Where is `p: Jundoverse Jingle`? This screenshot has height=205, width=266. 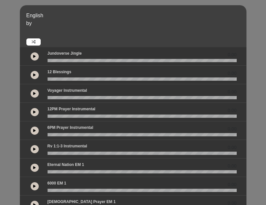 p: Jundoverse Jingle is located at coordinates (65, 53).